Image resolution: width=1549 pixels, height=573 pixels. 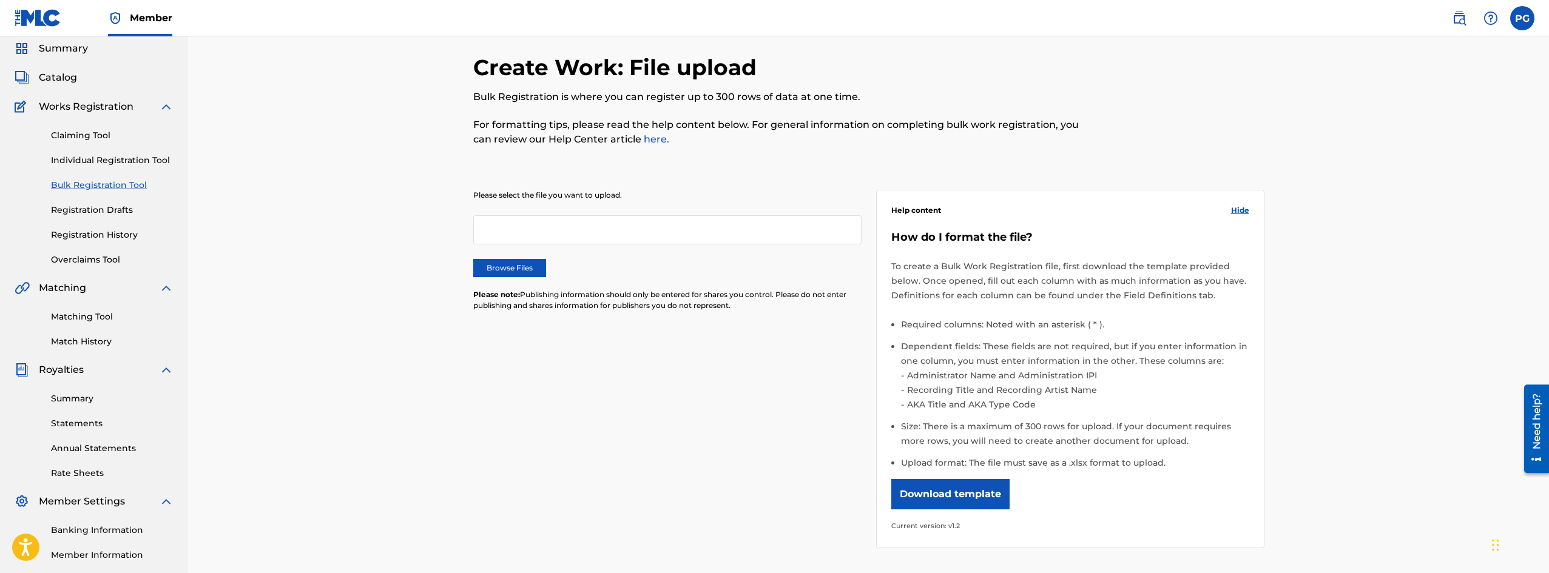 I want to click on p: Current version: v1.2, so click(x=1070, y=526).